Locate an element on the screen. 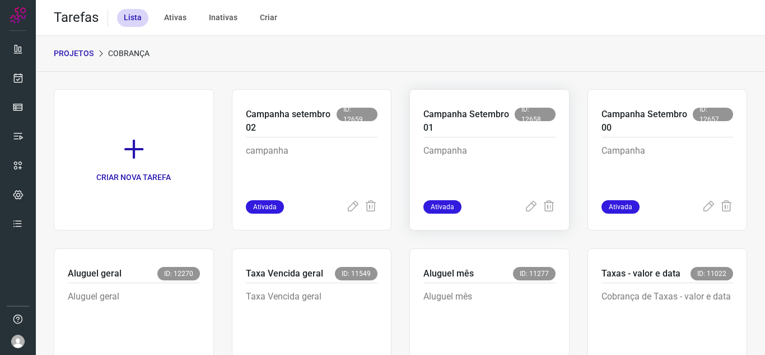 This screenshot has width=765, height=355. p: Taxas - valor e data is located at coordinates (641, 273).